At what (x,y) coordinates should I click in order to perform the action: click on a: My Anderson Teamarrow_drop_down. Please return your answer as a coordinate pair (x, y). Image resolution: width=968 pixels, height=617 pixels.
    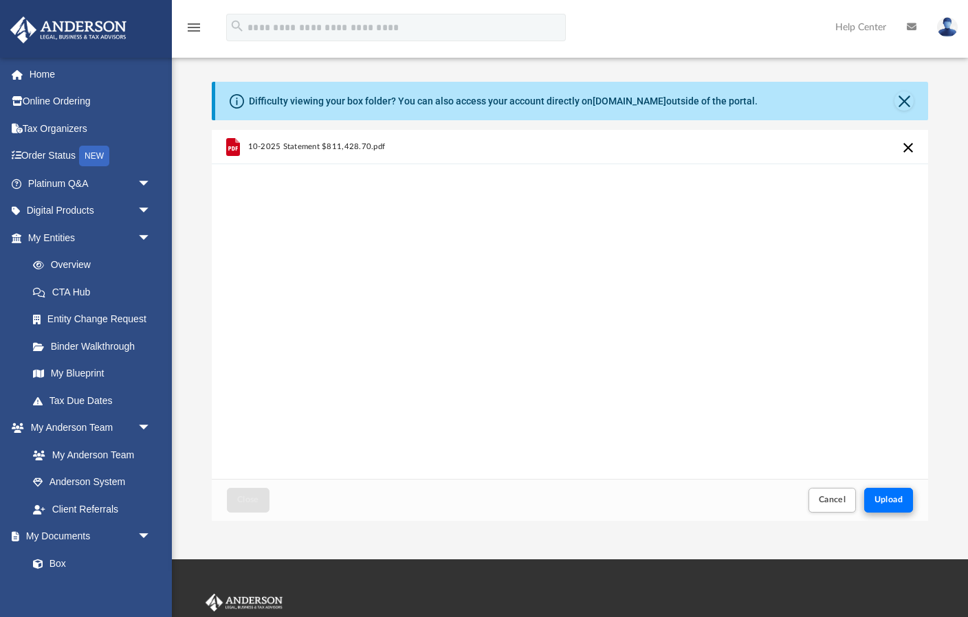
    Looking at the image, I should click on (87, 428).